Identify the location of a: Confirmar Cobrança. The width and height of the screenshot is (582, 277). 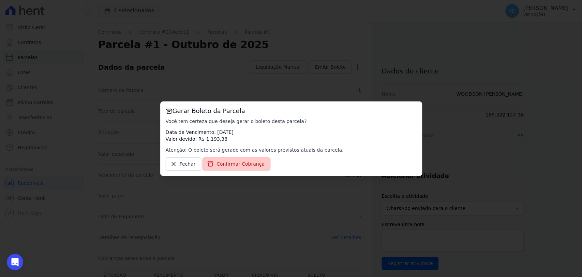
(236, 164).